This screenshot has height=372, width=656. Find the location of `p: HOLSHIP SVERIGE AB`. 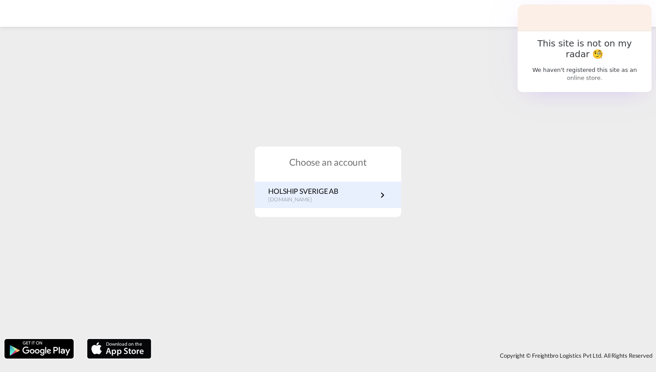

p: HOLSHIP SVERIGE AB is located at coordinates (303, 191).